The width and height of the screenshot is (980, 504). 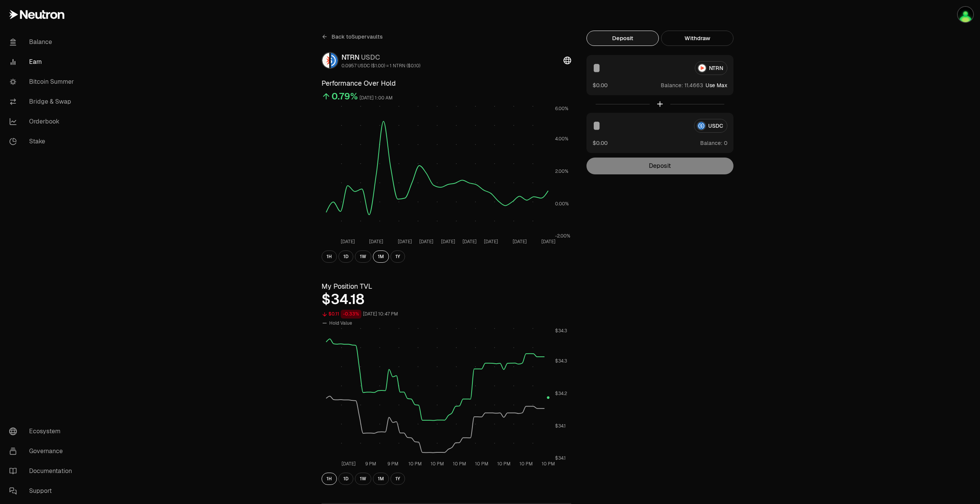 What do you see at coordinates (334, 60) in the screenshot?
I see `img: USDC Logo` at bounding box center [334, 60].